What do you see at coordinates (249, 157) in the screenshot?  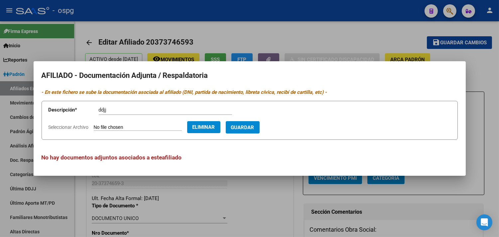 I see `h3: No hay documentos adjuntos asociados a este` at bounding box center [249, 157].